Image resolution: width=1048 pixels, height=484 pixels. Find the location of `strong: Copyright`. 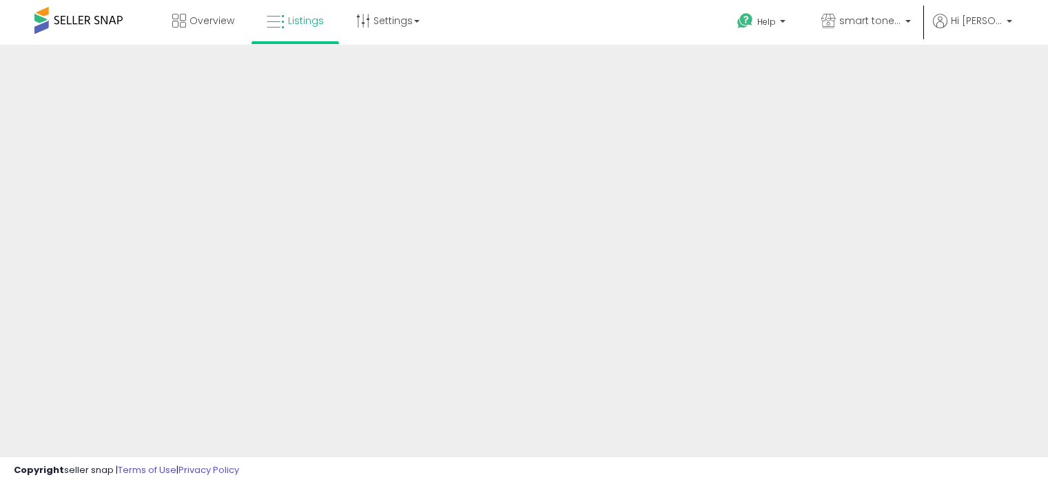

strong: Copyright is located at coordinates (39, 470).